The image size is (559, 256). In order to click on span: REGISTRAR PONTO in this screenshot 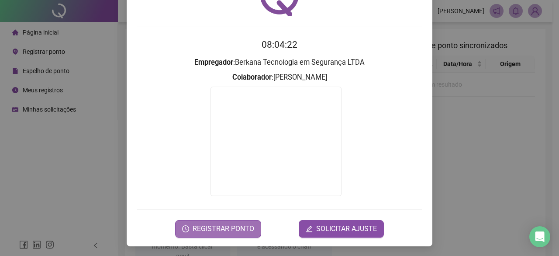, I will do `click(223, 228)`.